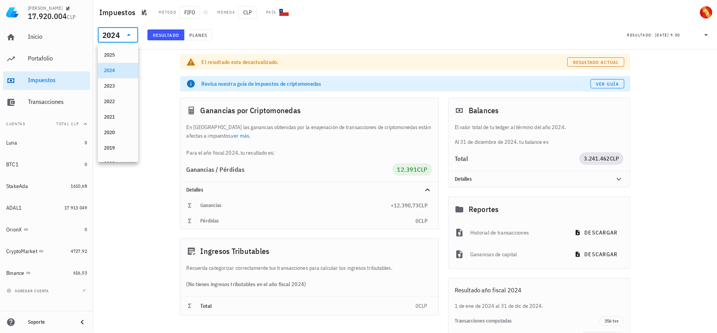 This screenshot has height=333, width=717. Describe the element at coordinates (80, 273) in the screenshot. I see `span: 616,53` at that location.